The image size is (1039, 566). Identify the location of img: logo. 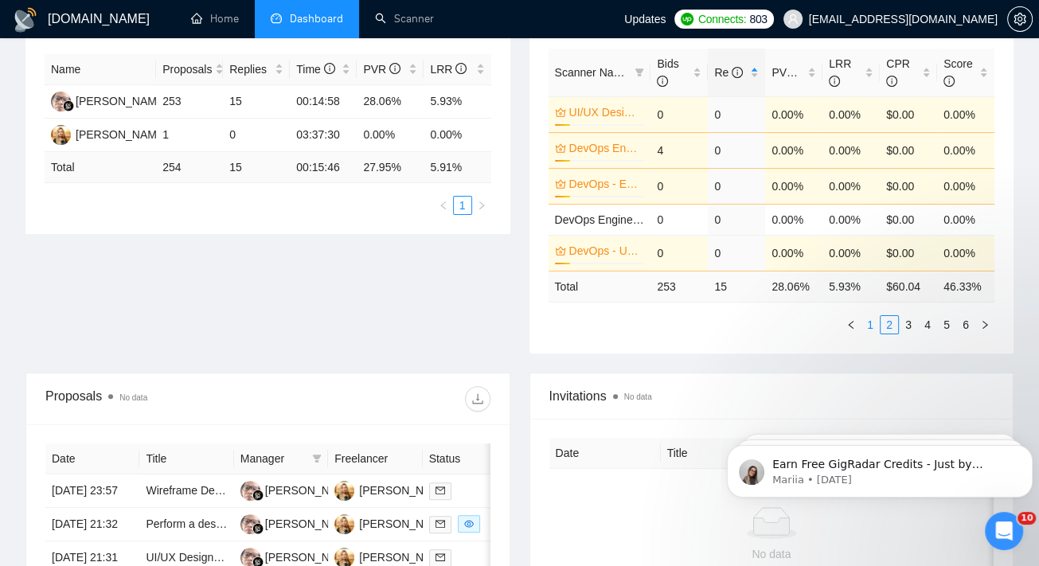
(25, 20).